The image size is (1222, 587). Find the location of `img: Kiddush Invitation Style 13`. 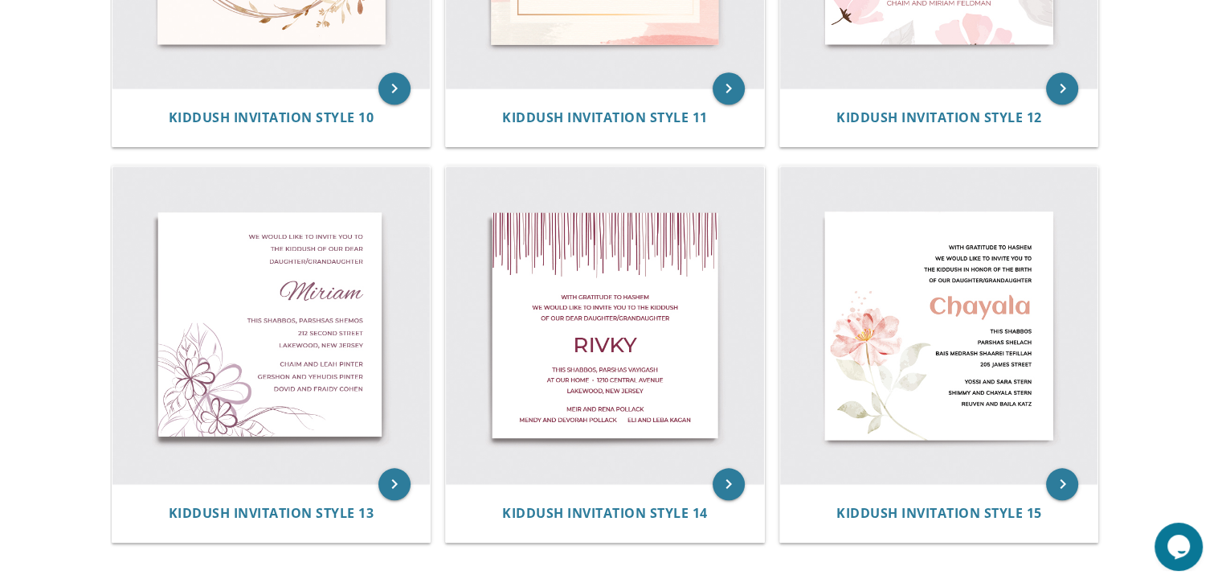

img: Kiddush Invitation Style 13 is located at coordinates (272, 325).